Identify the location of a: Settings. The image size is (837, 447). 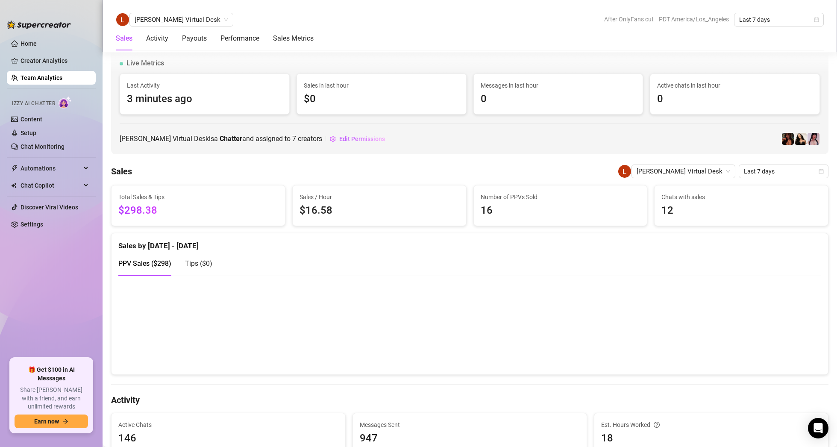
(32, 224).